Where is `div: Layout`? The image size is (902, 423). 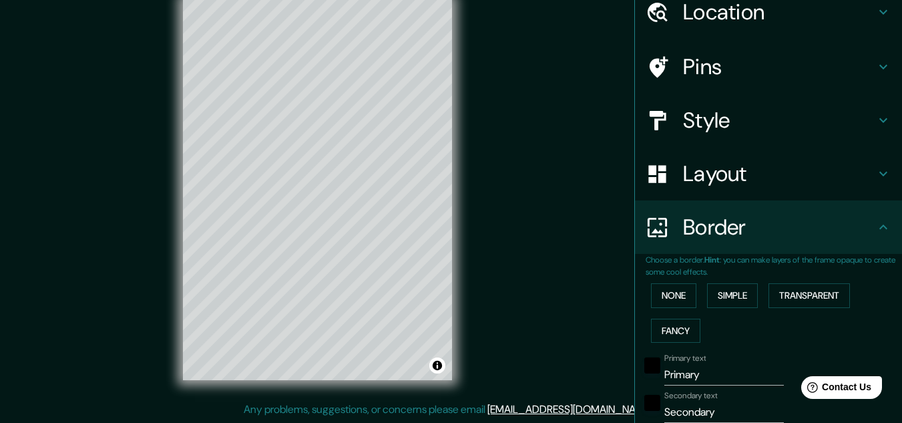 div: Layout is located at coordinates (769, 174).